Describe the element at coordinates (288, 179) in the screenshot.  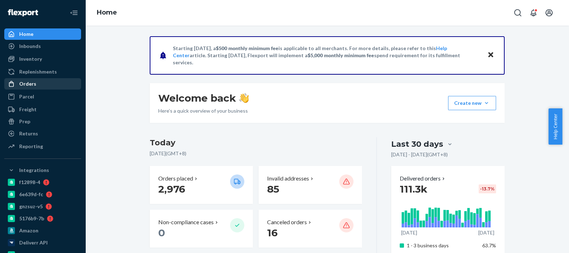
I see `p: Invalid addresses` at that location.